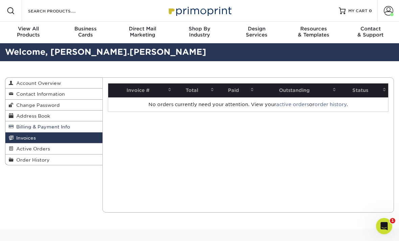  Describe the element at coordinates (313, 32) in the screenshot. I see `div: & Templates` at that location.